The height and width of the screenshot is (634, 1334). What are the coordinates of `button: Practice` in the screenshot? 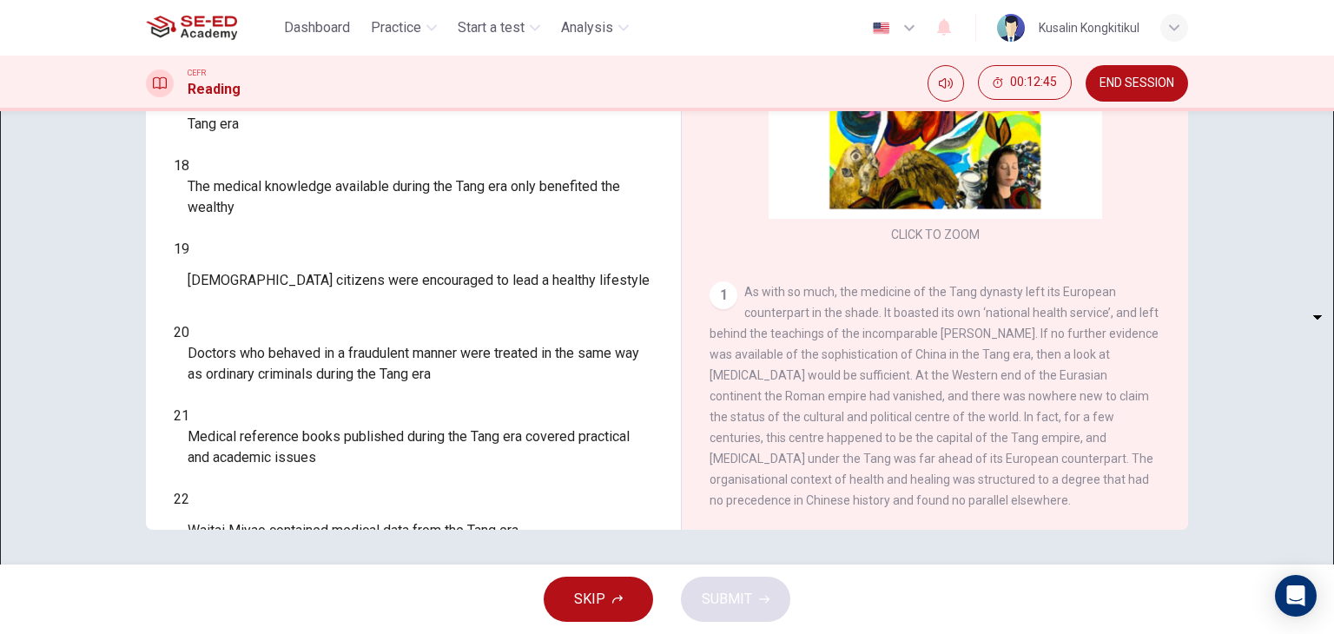 It's located at (404, 28).